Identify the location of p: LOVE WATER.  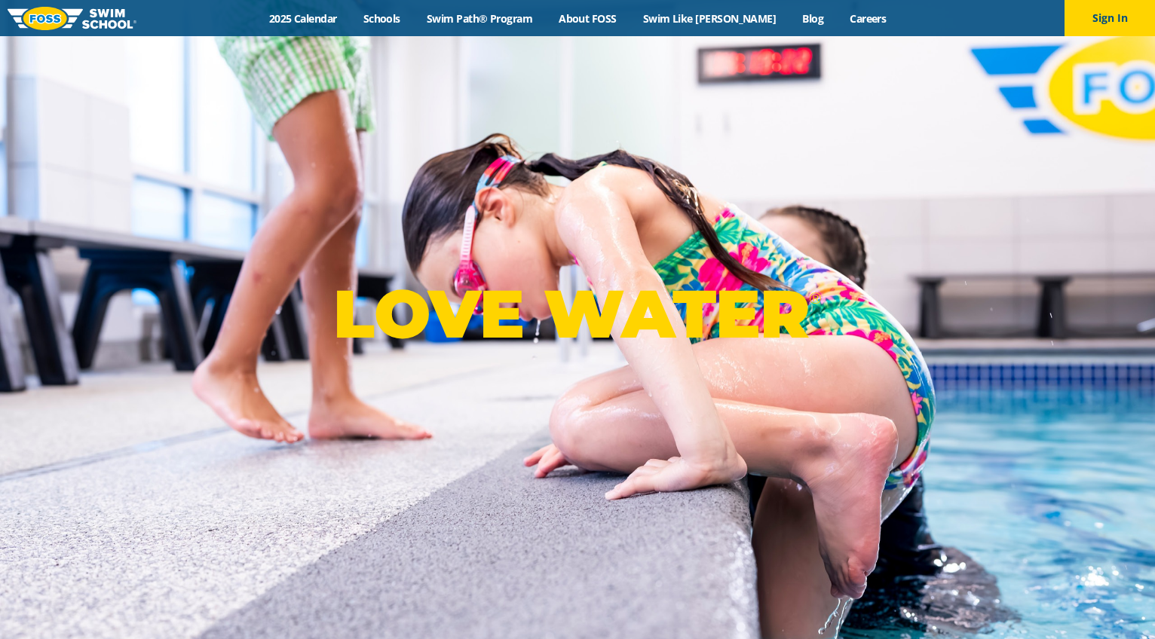
(577, 314).